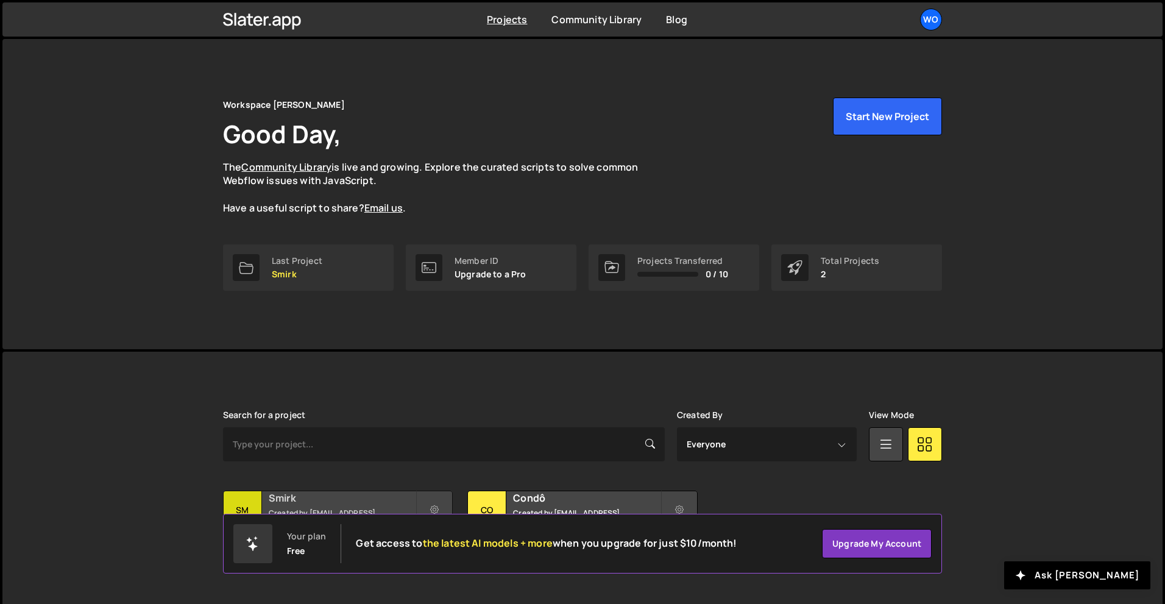  What do you see at coordinates (546, 543) in the screenshot?
I see `h2: Get access to when you upgrade for just $10/month!` at bounding box center [546, 543].